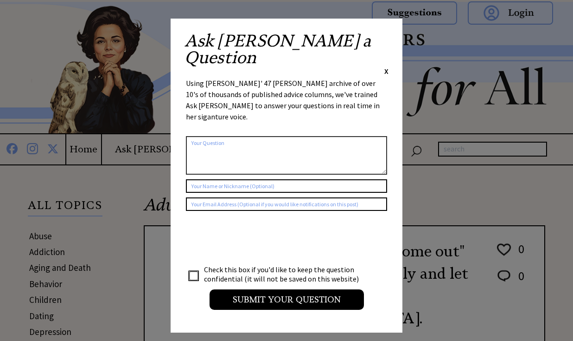 The image size is (573, 341). What do you see at coordinates (286, 274) in the screenshot?
I see `td: Check this box if you'd like to keep the question confidential (it will not be saved on this webs...` at bounding box center [286, 274].